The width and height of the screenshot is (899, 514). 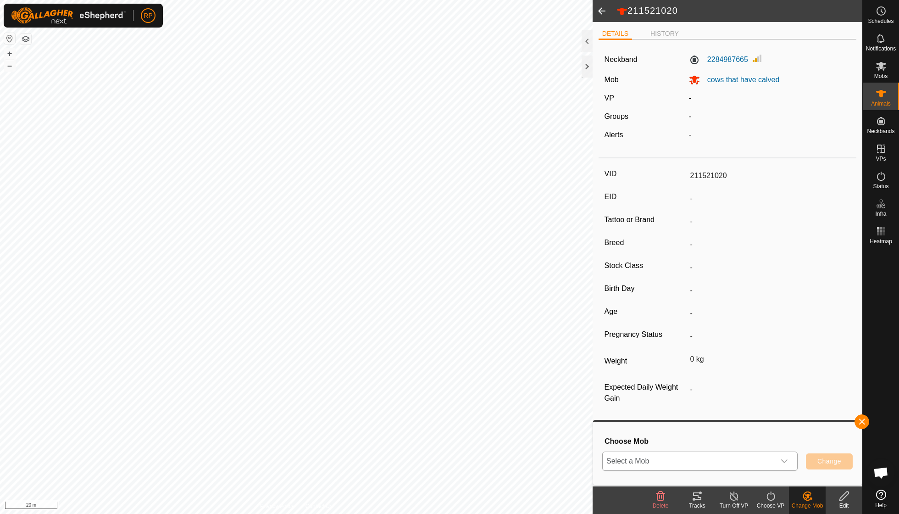 What do you see at coordinates (881, 186) in the screenshot?
I see `span: Status` at bounding box center [881, 186].